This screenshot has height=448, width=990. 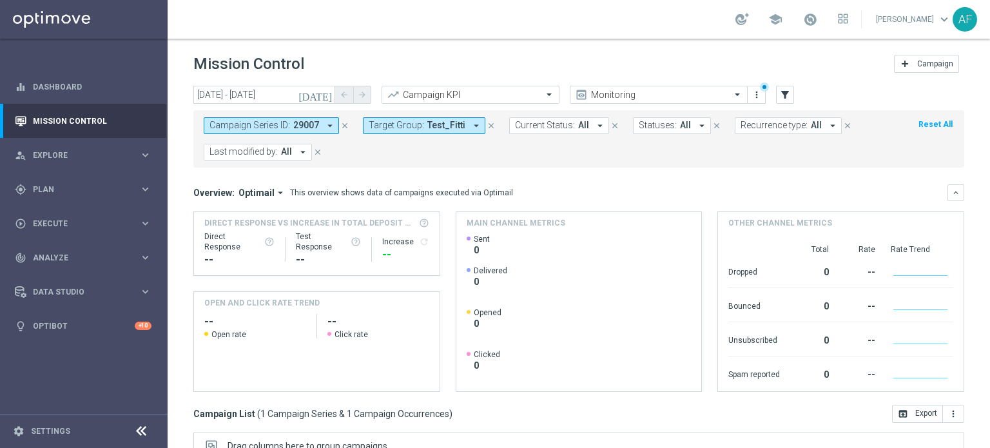 I want to click on i: preview, so click(x=581, y=95).